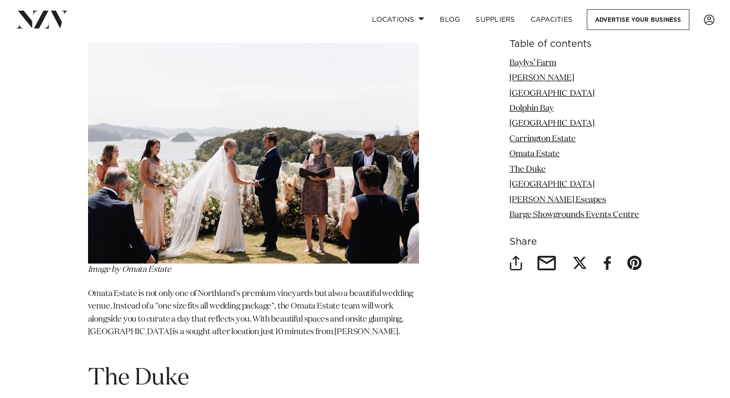 The image size is (730, 398). What do you see at coordinates (551, 19) in the screenshot?
I see `a: Capacities` at bounding box center [551, 19].